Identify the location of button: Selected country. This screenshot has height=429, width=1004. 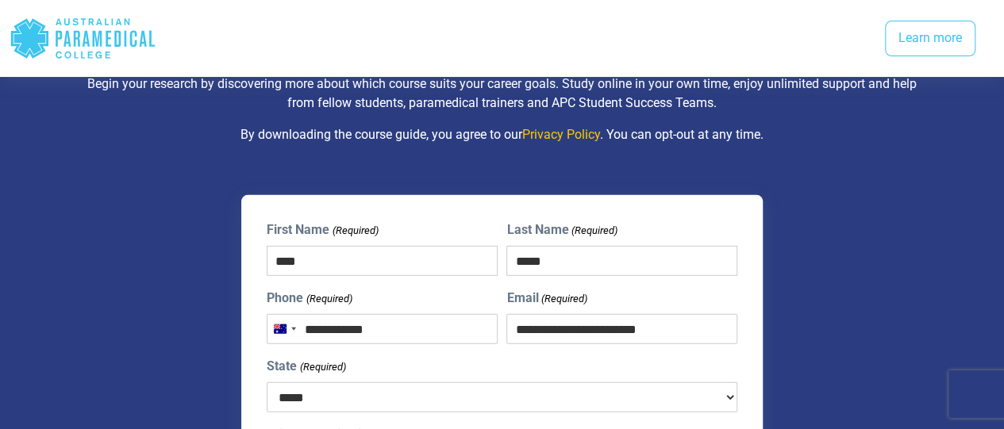
(284, 329).